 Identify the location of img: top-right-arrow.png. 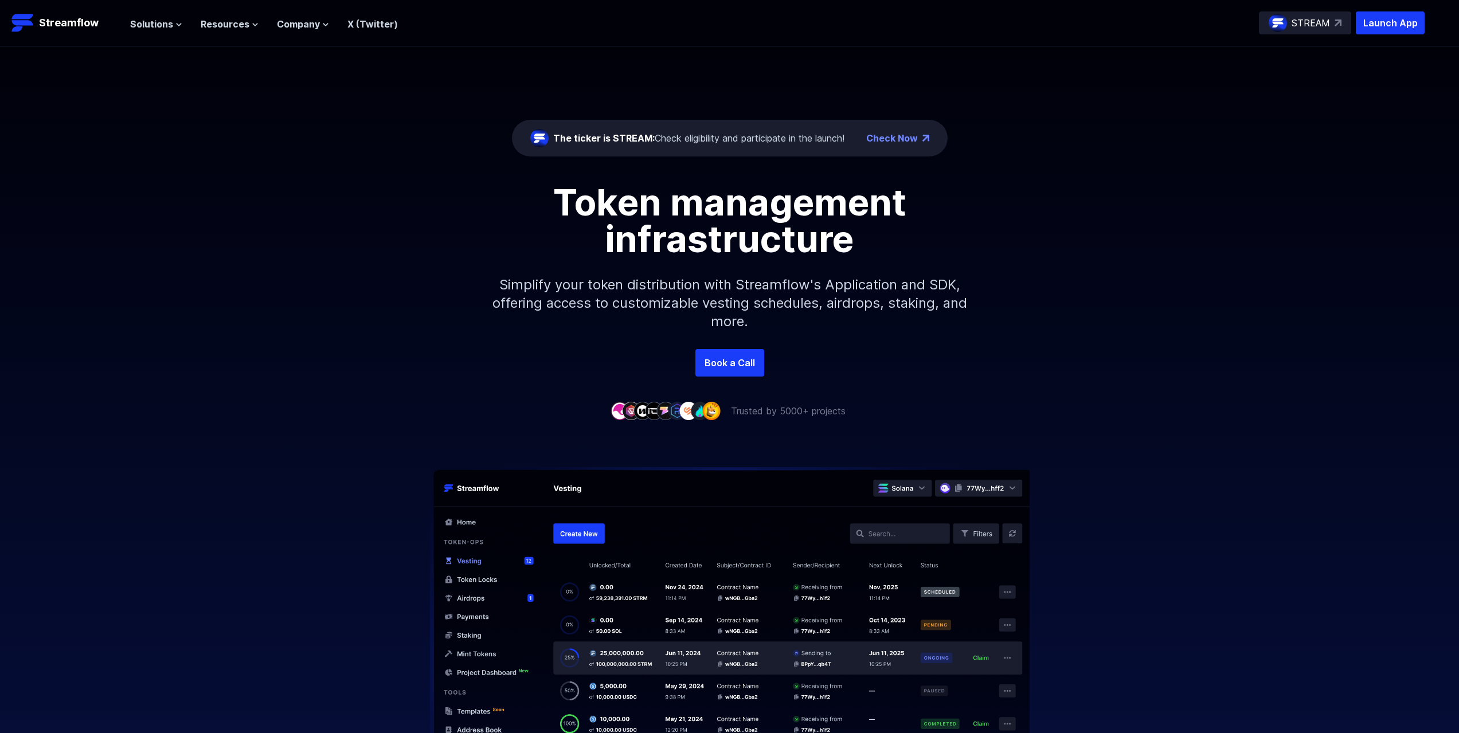
(926, 138).